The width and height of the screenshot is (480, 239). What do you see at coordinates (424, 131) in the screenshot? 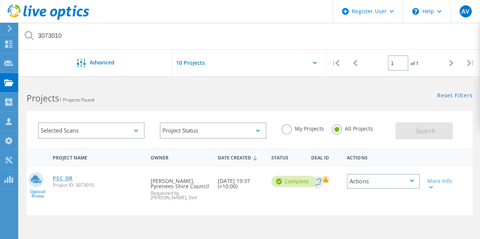
I see `button: Search` at bounding box center [424, 131].